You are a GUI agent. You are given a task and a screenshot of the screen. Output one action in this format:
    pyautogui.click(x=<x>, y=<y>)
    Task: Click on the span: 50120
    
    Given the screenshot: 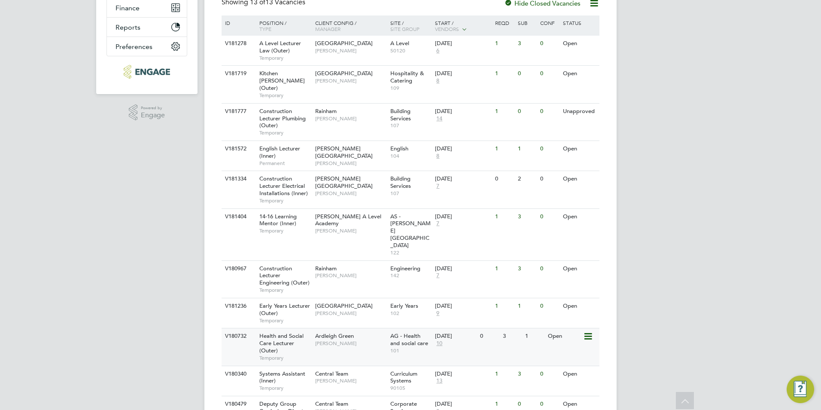 What is the action you would take?
    pyautogui.click(x=411, y=51)
    